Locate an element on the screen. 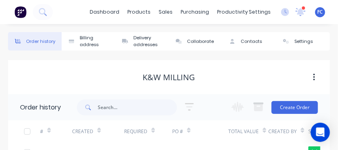 The height and width of the screenshot is (150, 338). div: Contacts is located at coordinates (251, 41).